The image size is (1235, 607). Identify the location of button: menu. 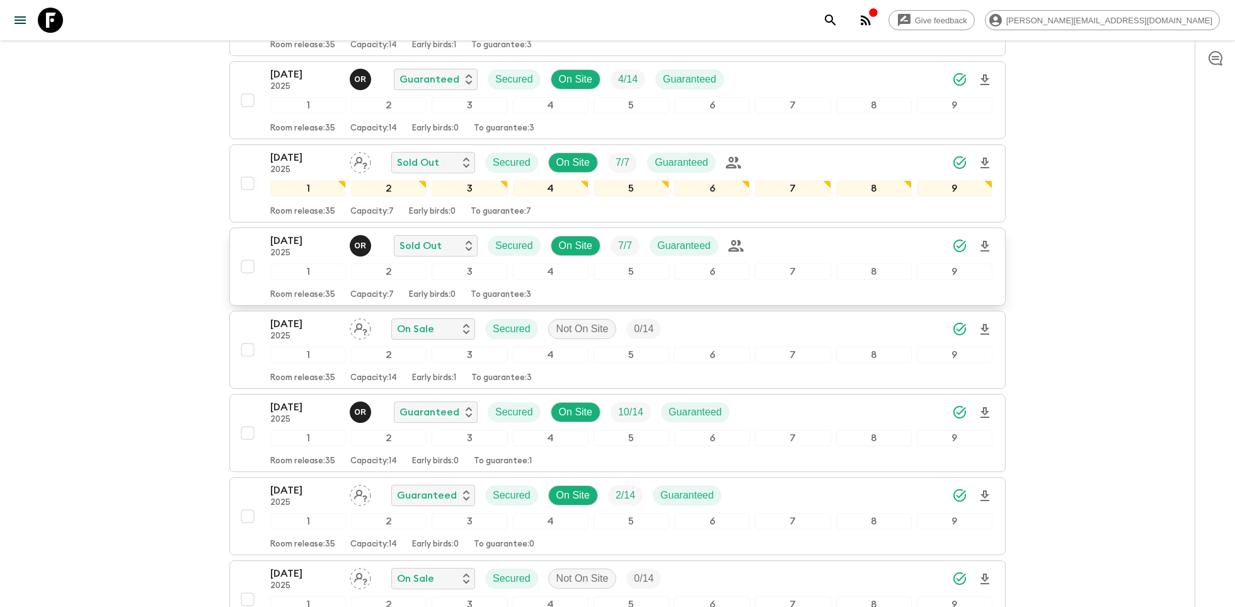
(20, 20).